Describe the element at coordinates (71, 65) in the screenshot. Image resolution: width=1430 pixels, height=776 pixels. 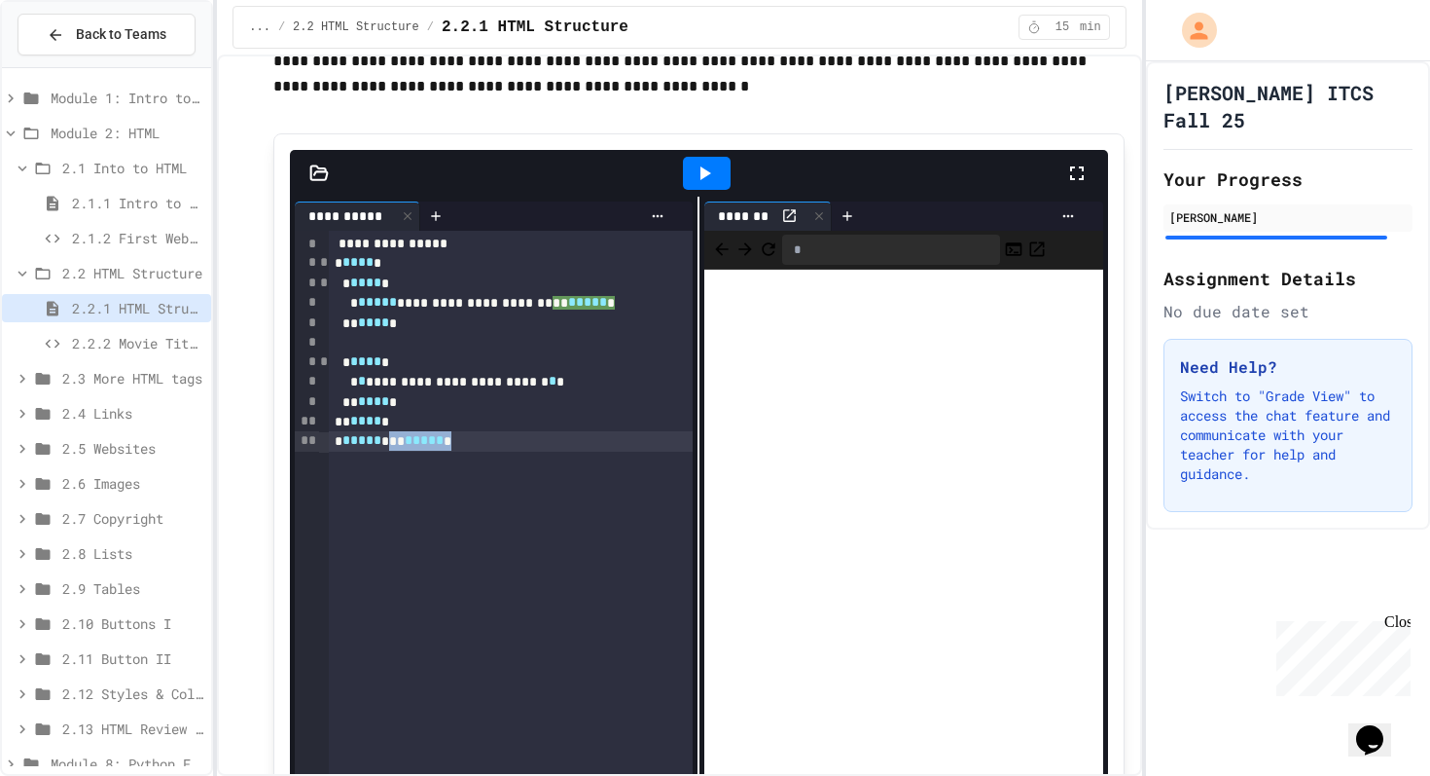
I see `div: Chat with us now!Close` at that location.